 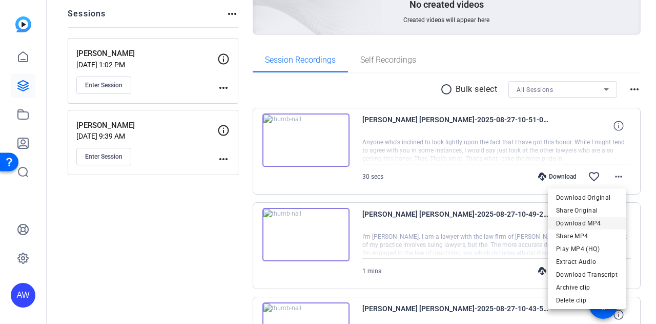 I want to click on span: Play MP4 (HQ), so click(x=587, y=249).